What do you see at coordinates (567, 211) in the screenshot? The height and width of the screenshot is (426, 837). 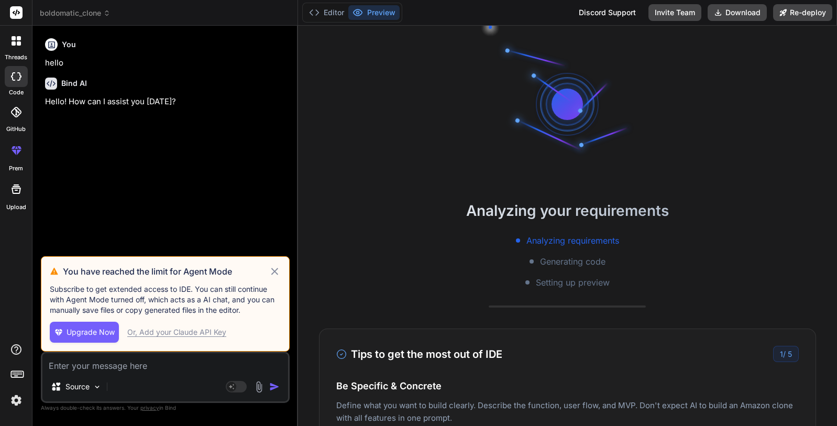 I see `h2: Analyzing your requirements` at bounding box center [567, 211].